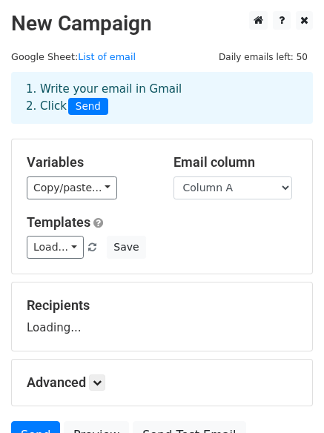 The width and height of the screenshot is (324, 433). I want to click on a: Daily emails left: 50, so click(263, 56).